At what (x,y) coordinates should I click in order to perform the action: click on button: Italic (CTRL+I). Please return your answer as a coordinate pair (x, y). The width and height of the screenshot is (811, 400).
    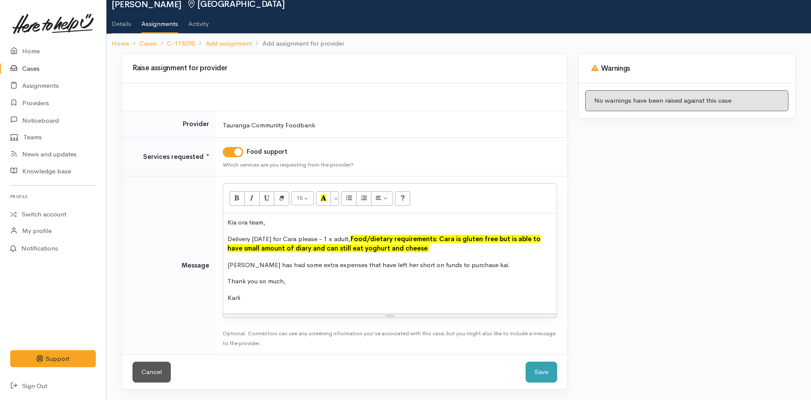
    Looking at the image, I should click on (252, 198).